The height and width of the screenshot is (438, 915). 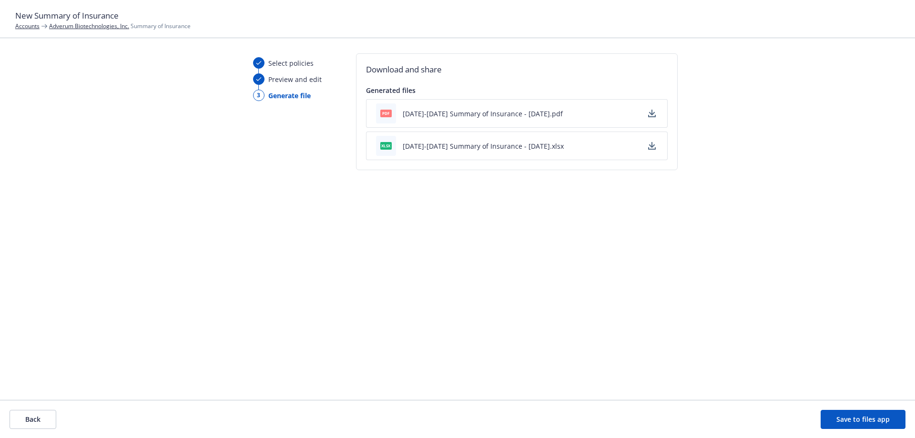 What do you see at coordinates (27, 26) in the screenshot?
I see `a: Accounts` at bounding box center [27, 26].